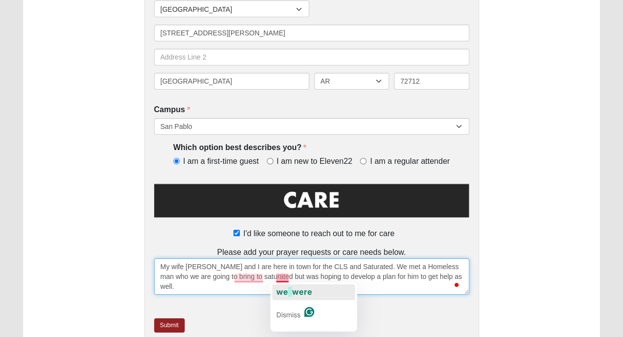 Image resolution: width=623 pixels, height=337 pixels. What do you see at coordinates (315, 162) in the screenshot?
I see `span: I am new to Eleven22` at bounding box center [315, 162].